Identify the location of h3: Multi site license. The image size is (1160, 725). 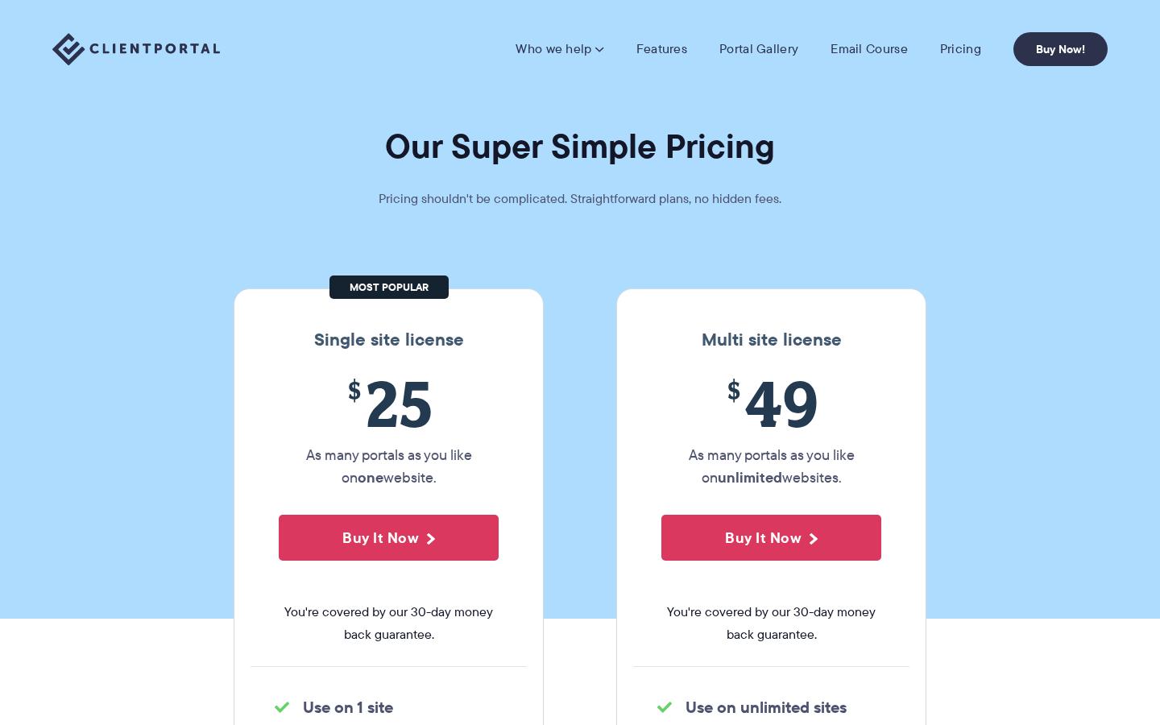
(771, 340).